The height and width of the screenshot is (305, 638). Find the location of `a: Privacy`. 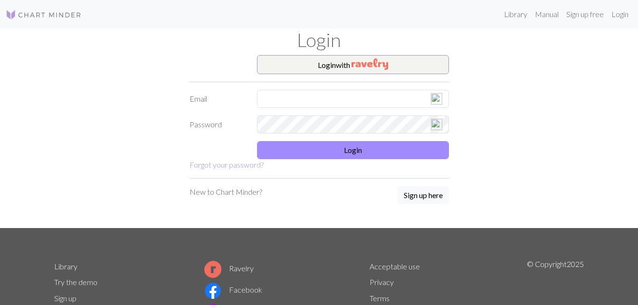

a: Privacy is located at coordinates (382, 282).